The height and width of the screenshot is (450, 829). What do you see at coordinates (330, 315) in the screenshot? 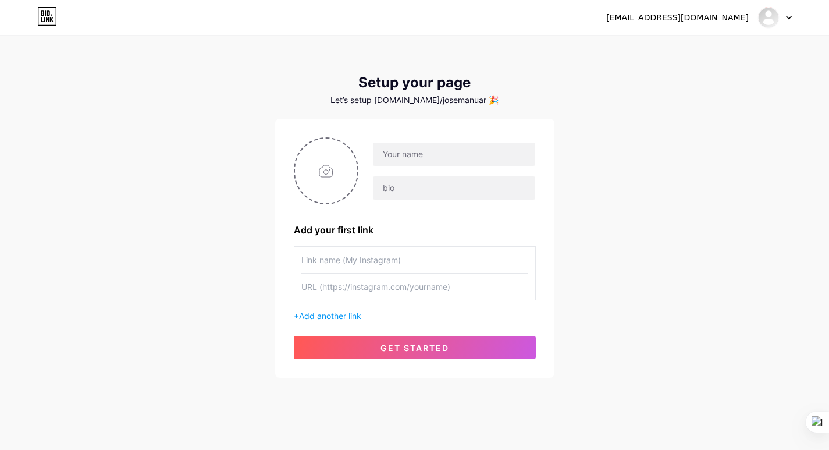
I see `span: Add another link` at bounding box center [330, 315].